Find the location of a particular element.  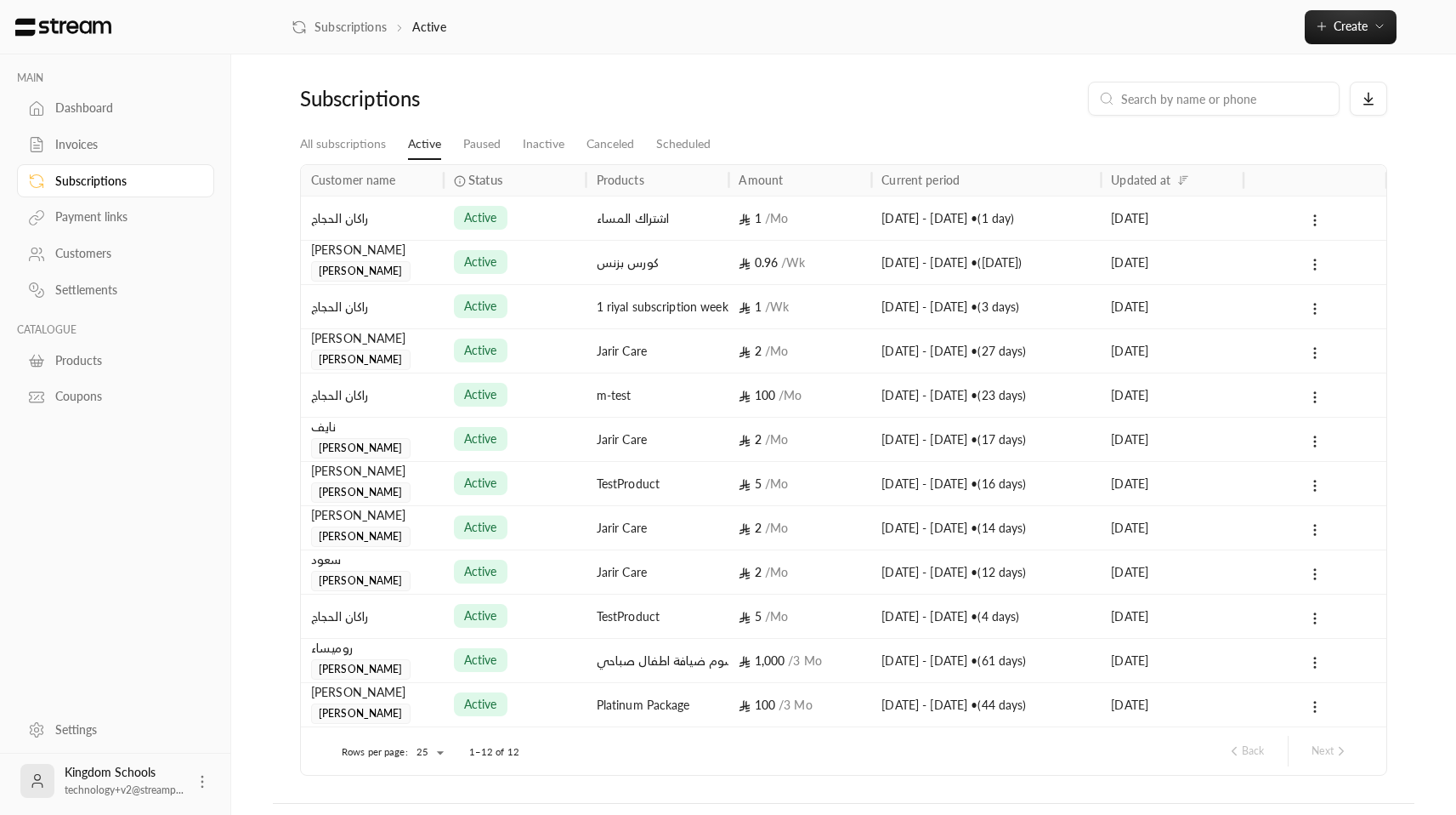

a: Canceled is located at coordinates (611, 144).